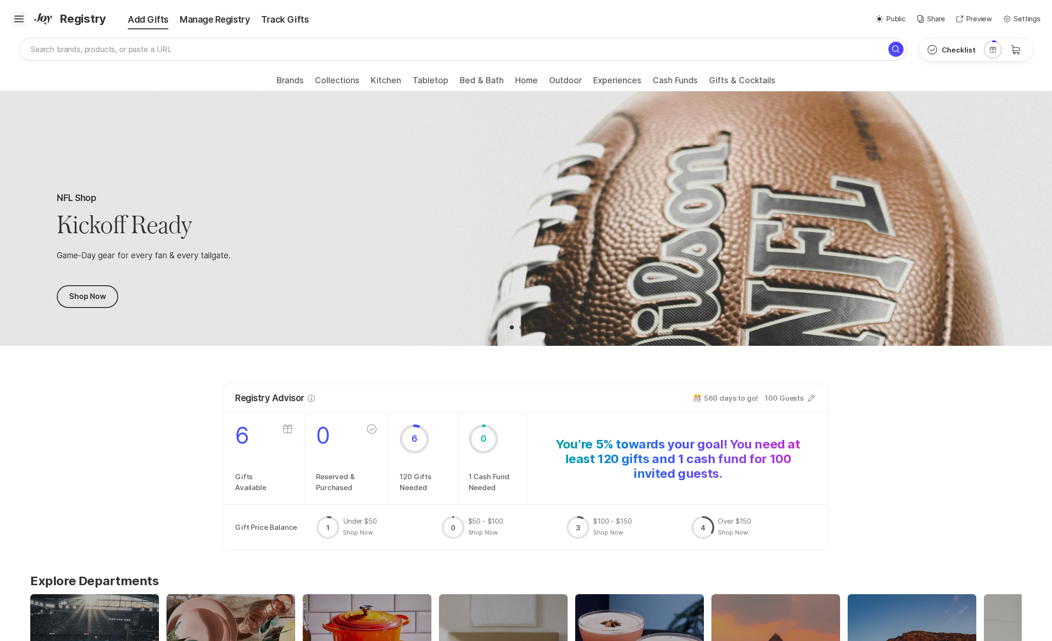 The image size is (1052, 641). What do you see at coordinates (936, 19) in the screenshot?
I see `p: Share` at bounding box center [936, 19].